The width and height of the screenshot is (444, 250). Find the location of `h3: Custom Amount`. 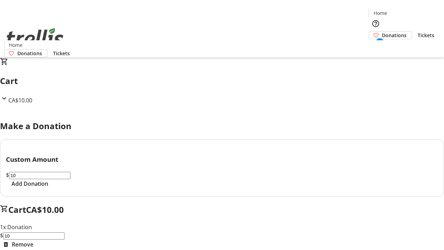

h3: Custom Amount is located at coordinates (222, 159).